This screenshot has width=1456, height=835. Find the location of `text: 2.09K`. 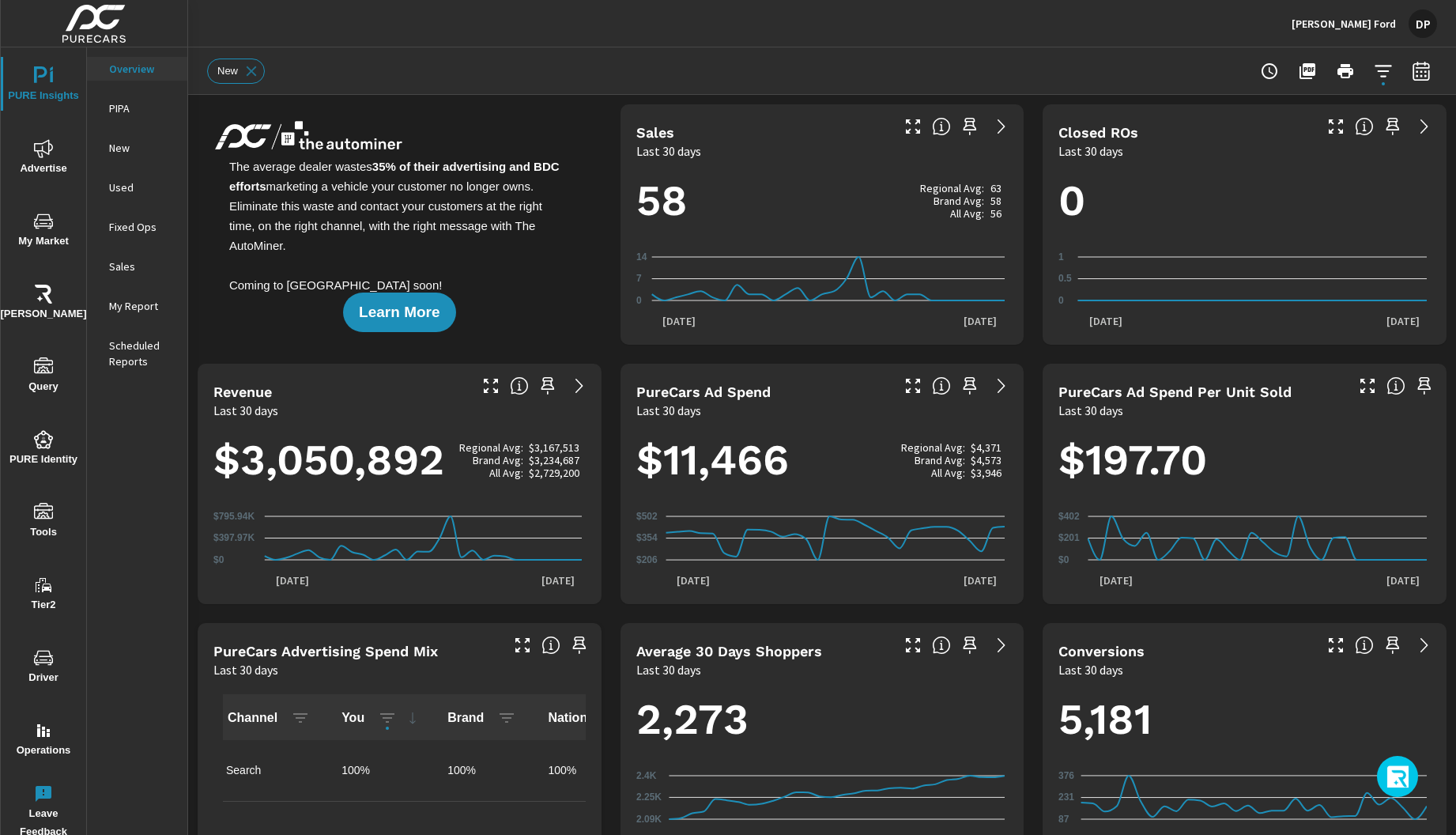

text: 2.09K is located at coordinates (649, 819).